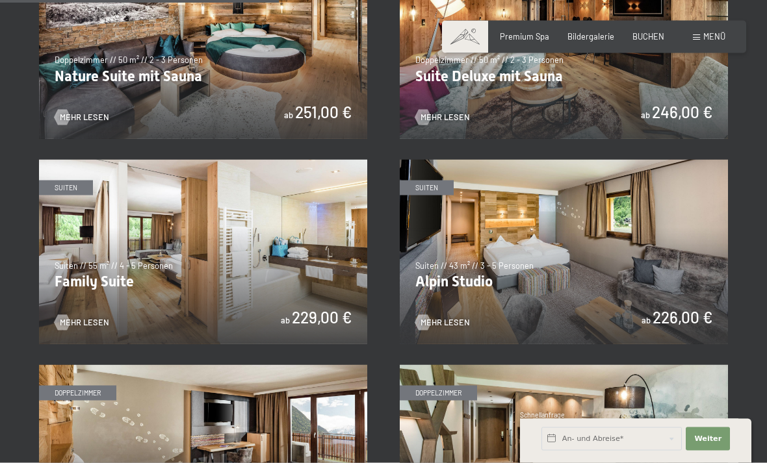 The image size is (767, 463). What do you see at coordinates (203, 252) in the screenshot?
I see `img: Family Suite` at bounding box center [203, 252].